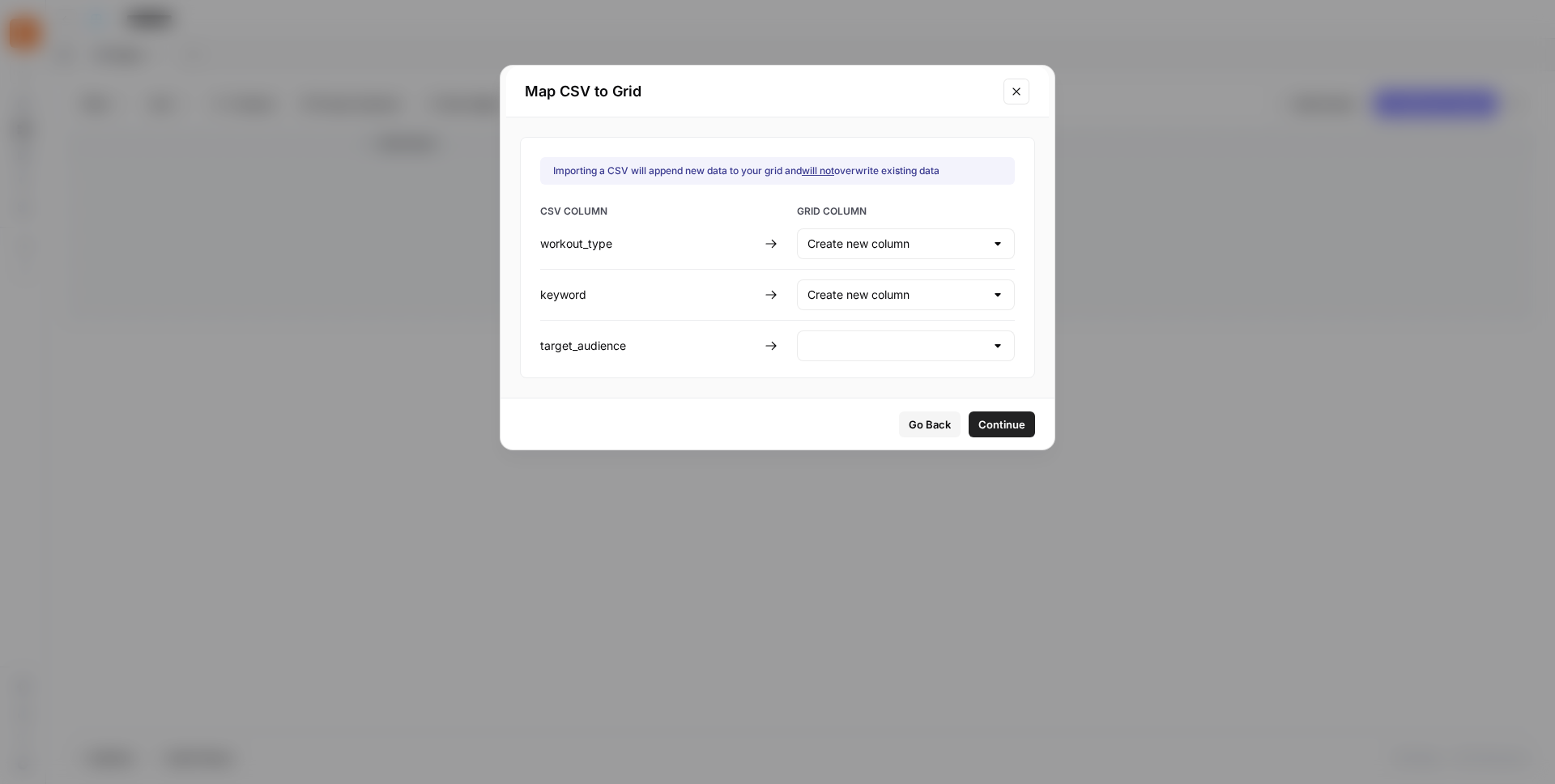 This screenshot has width=1555, height=784. Describe the element at coordinates (649, 243) in the screenshot. I see `div: workout_type` at that location.